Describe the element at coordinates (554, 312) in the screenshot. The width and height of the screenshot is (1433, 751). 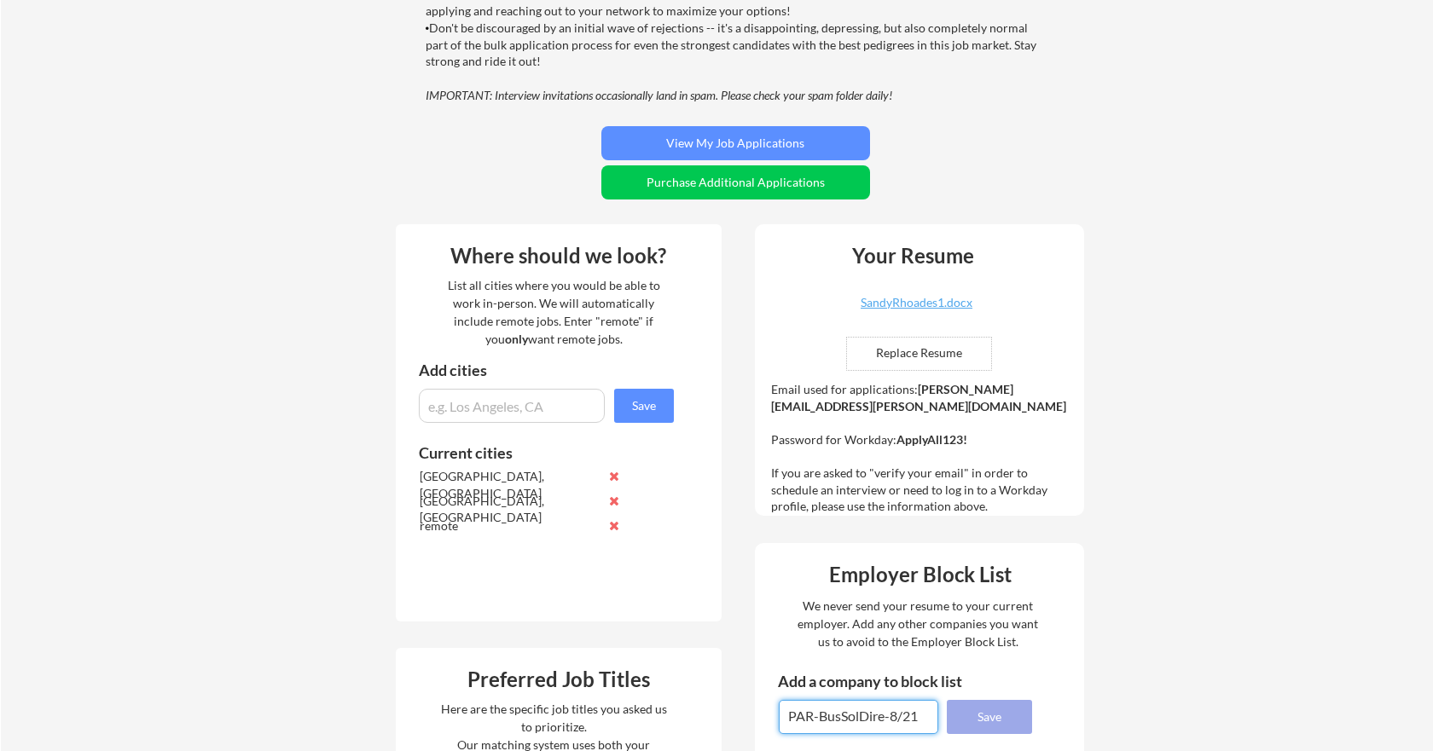
I see `div: List all cities where you would be able to work in-person. We will automatically include remote j...` at that location.